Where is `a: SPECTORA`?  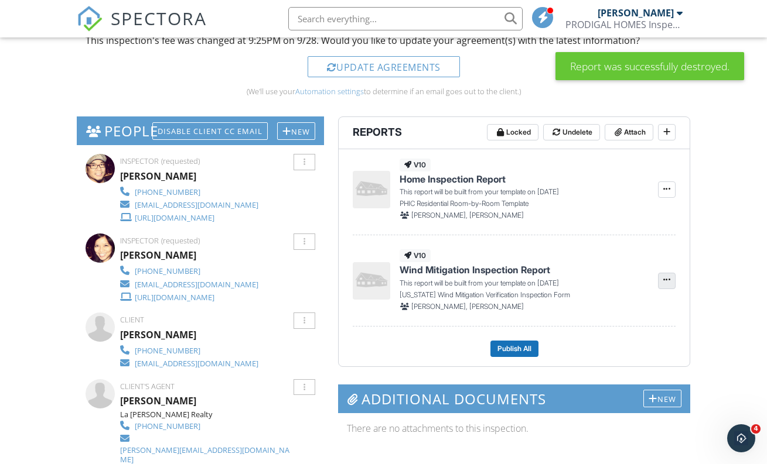
a: SPECTORA is located at coordinates (142, 28).